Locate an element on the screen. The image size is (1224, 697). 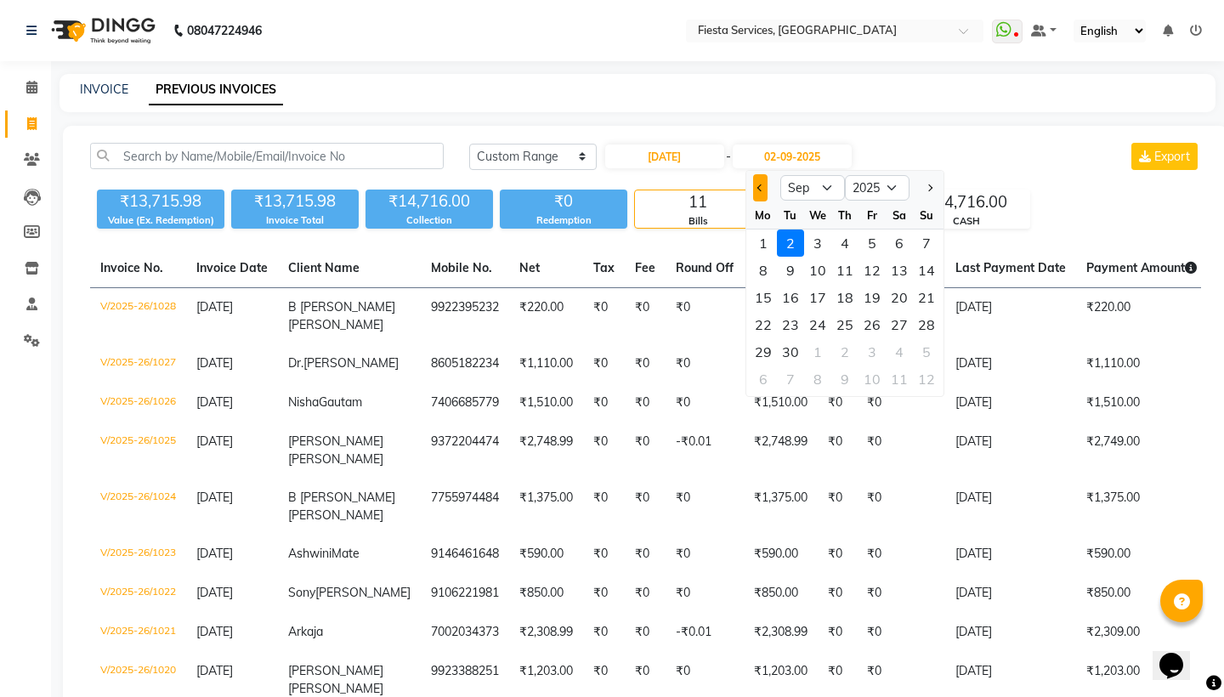
span: Fee is located at coordinates (645, 268).